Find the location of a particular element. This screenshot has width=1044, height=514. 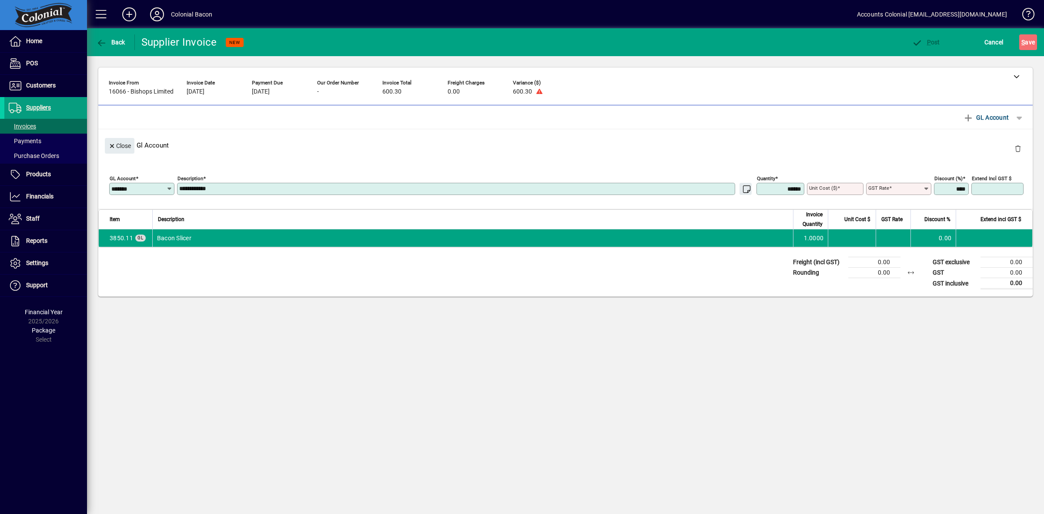

span: Invoice Quantity is located at coordinates (811, 219).